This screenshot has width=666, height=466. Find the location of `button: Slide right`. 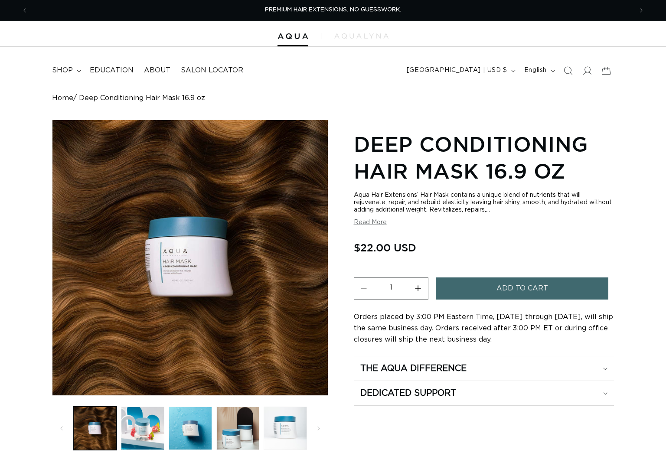

button: Slide right is located at coordinates (319, 429).